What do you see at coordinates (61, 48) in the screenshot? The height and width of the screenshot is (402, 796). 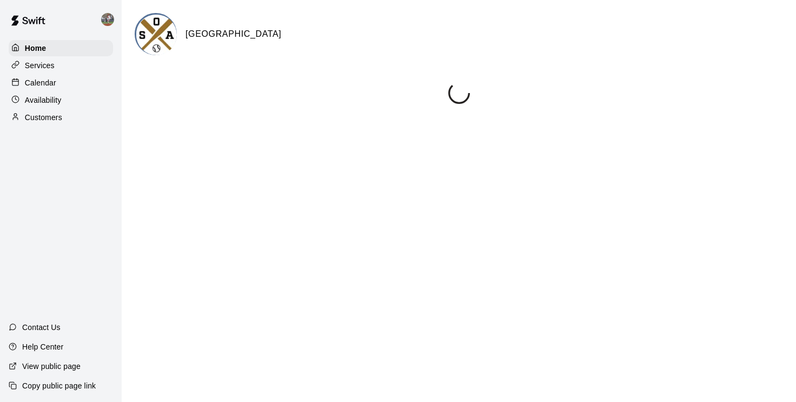 I see `div: Home` at bounding box center [61, 48].